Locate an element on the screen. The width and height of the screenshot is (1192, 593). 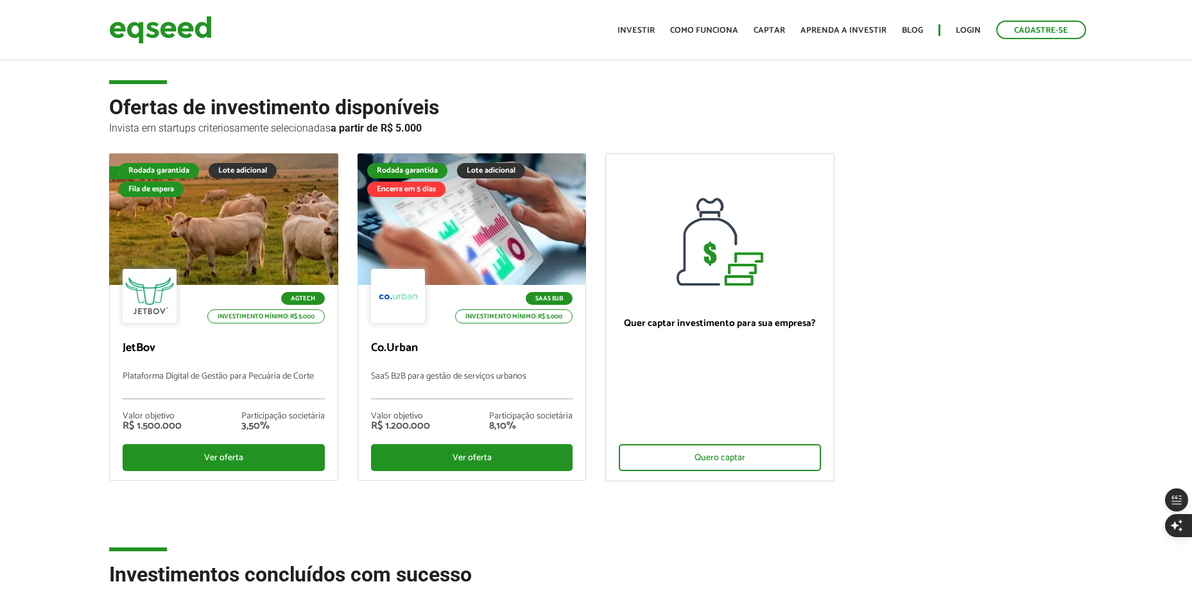
h2: Ofertas de investimento disponíveis is located at coordinates (596, 125).